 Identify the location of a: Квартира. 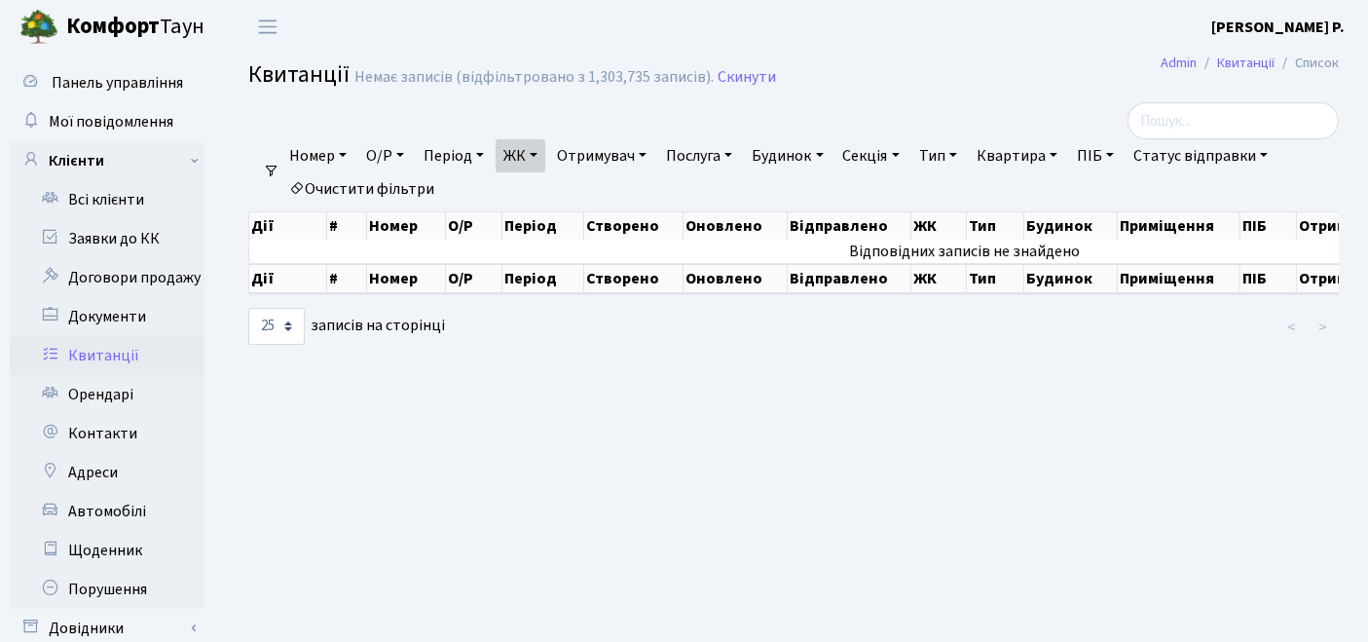
(1017, 156).